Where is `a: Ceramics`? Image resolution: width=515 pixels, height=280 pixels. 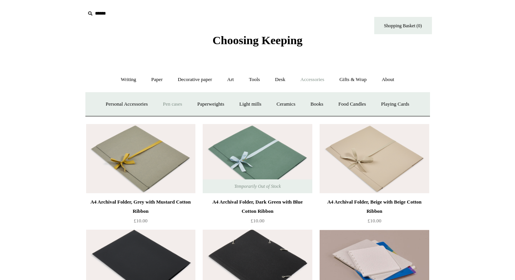
a: Ceramics is located at coordinates (286, 104).